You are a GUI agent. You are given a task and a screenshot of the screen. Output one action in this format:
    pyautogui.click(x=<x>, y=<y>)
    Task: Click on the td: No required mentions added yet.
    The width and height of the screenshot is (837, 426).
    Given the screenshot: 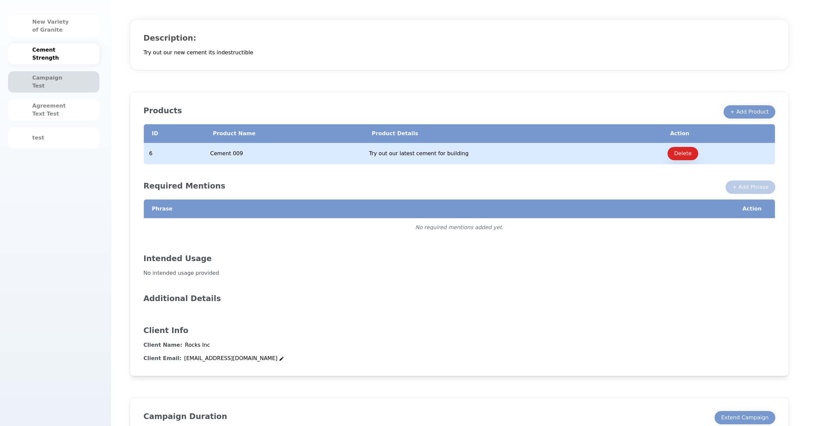 What is the action you would take?
    pyautogui.click(x=459, y=228)
    